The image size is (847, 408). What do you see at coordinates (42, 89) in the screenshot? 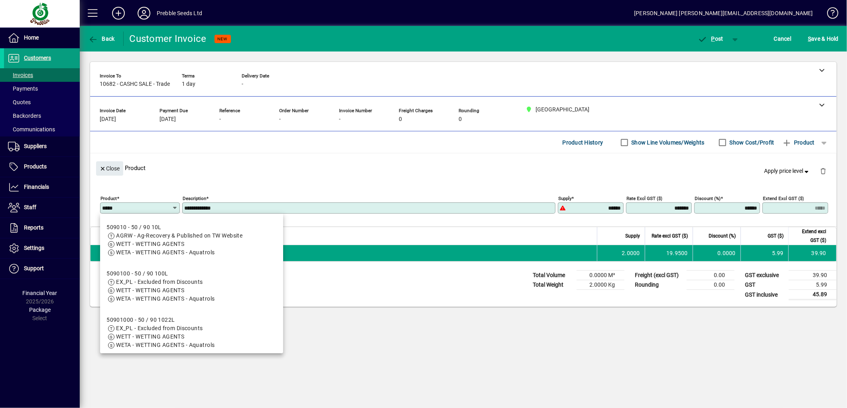
I see `a: Payments` at bounding box center [42, 89].